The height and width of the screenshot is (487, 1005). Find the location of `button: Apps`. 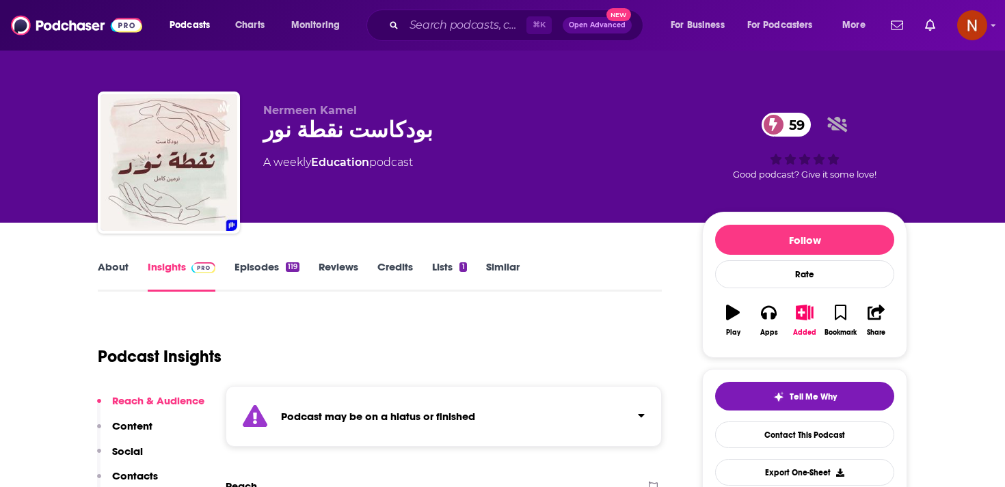

button: Apps is located at coordinates (768, 321).